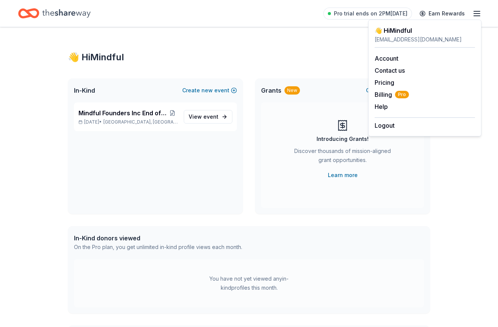  Describe the element at coordinates (384, 83) in the screenshot. I see `a: Pricing` at that location.